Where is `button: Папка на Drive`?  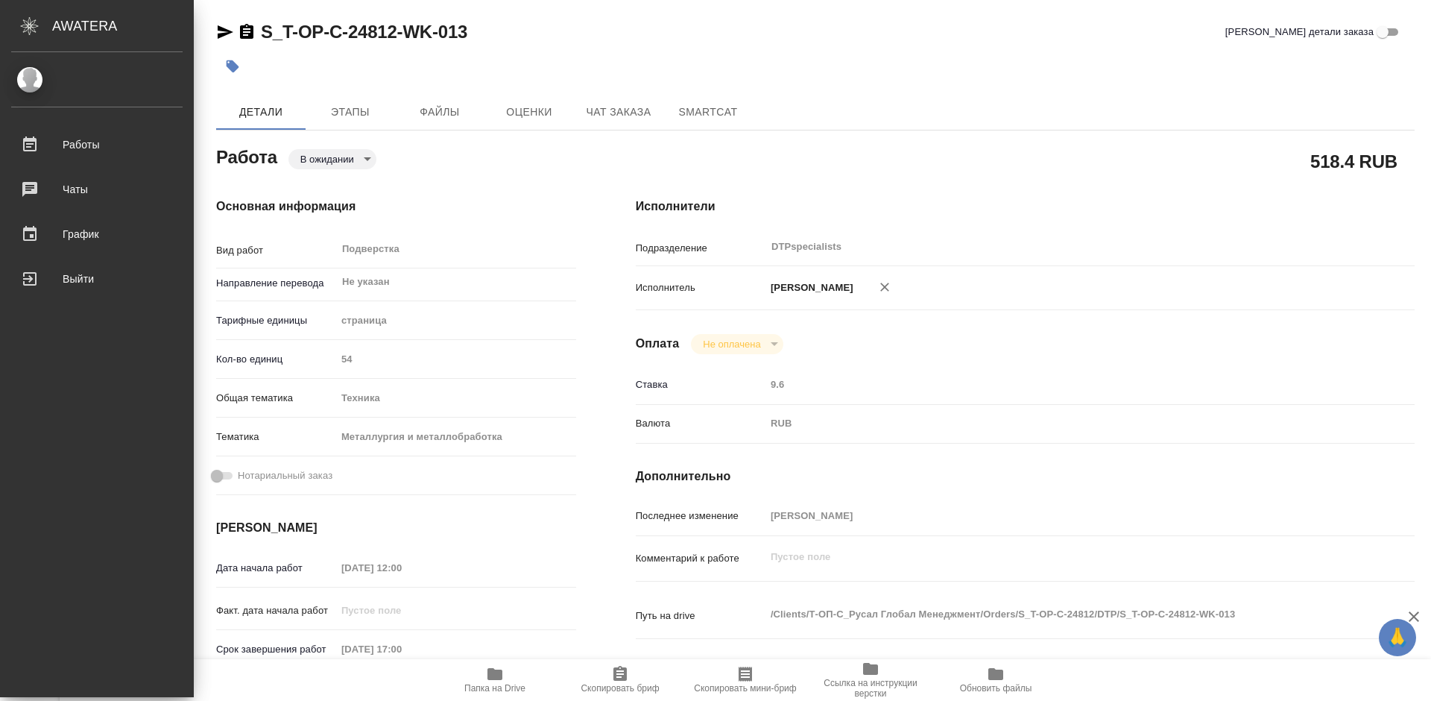
button: Папка на Drive is located at coordinates (495, 680).